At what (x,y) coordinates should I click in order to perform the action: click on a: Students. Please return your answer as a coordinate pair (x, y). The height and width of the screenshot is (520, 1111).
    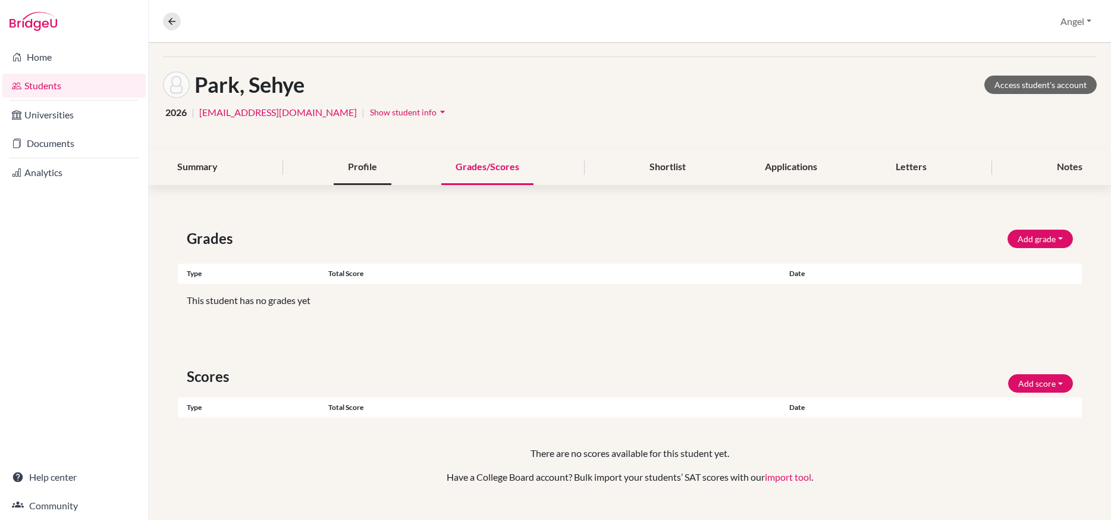
    Looking at the image, I should click on (74, 86).